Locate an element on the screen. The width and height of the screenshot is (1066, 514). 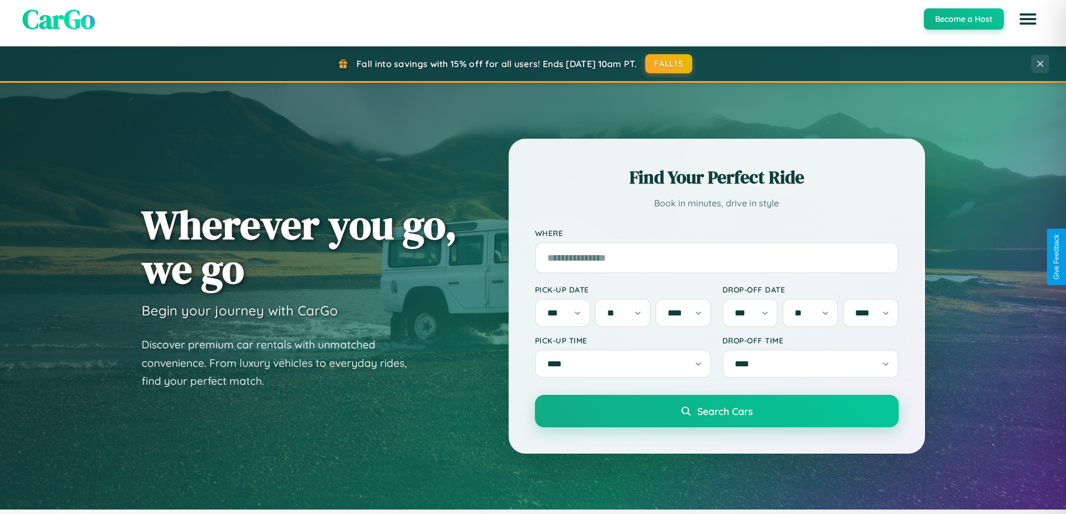
label: Drop-off Time is located at coordinates (810, 340).